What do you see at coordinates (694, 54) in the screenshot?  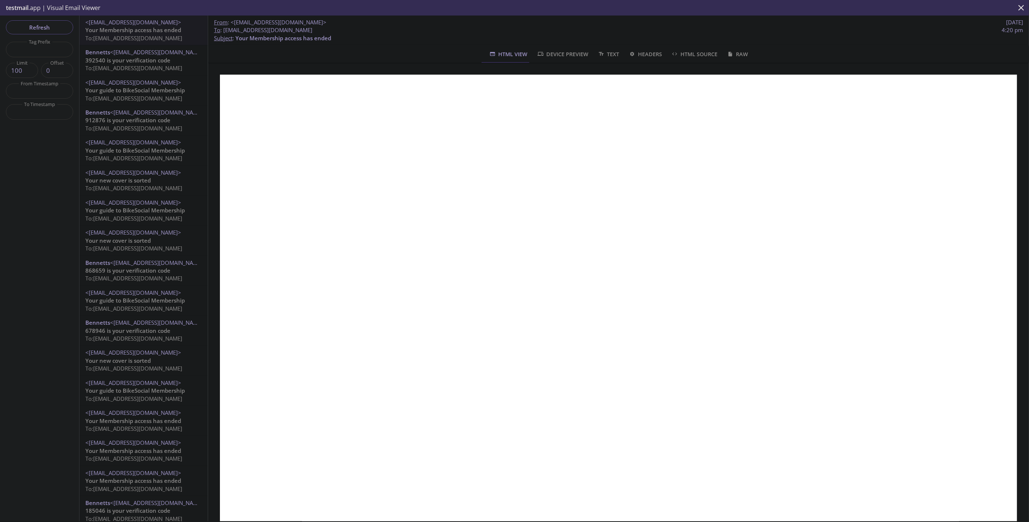 I see `span: HTML Source` at bounding box center [694, 54].